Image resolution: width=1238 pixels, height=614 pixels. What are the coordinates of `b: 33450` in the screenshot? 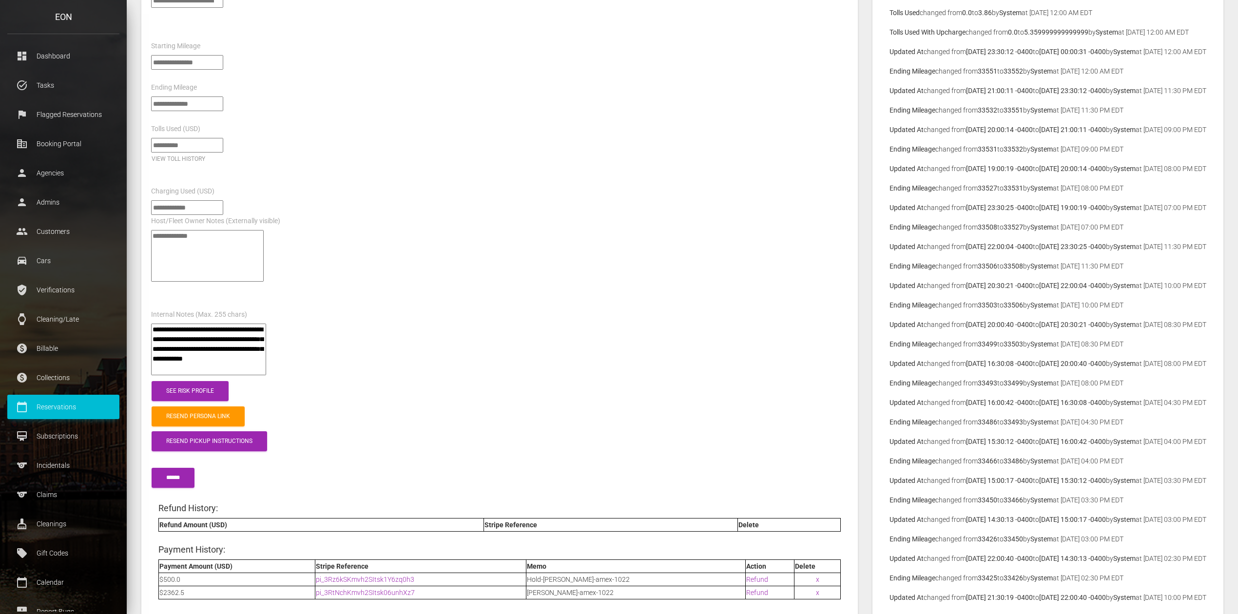 It's located at (988, 500).